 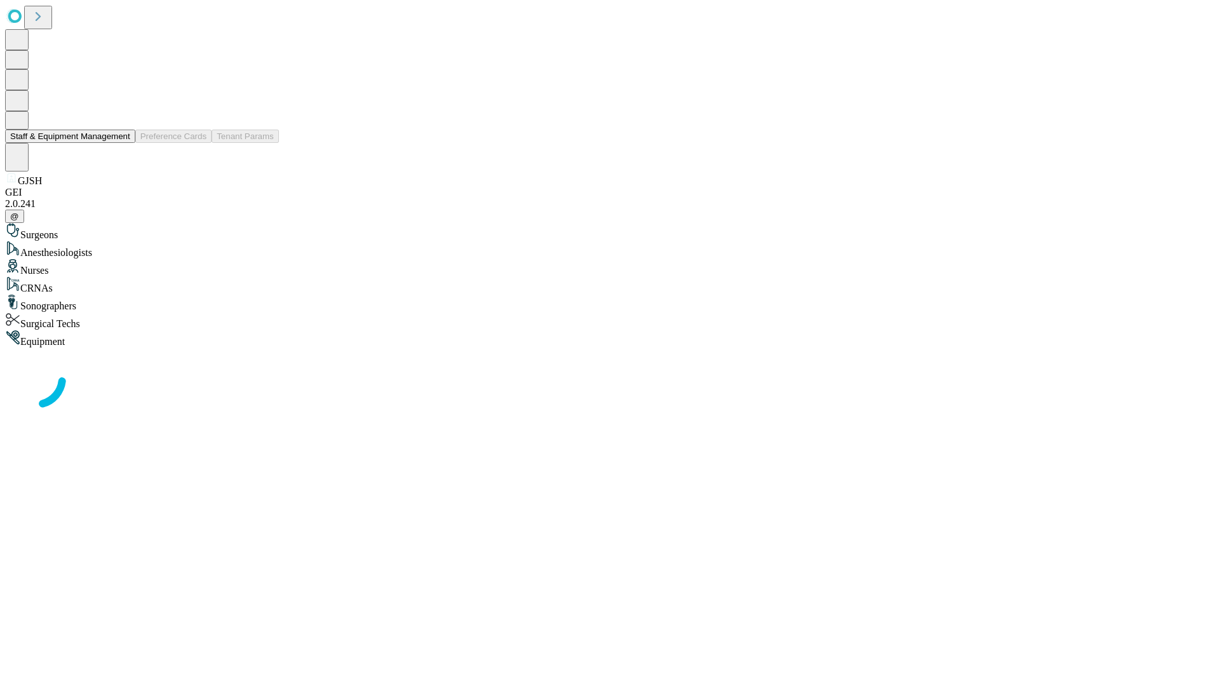 What do you see at coordinates (610, 204) in the screenshot?
I see `div: 2.0.241` at bounding box center [610, 204].